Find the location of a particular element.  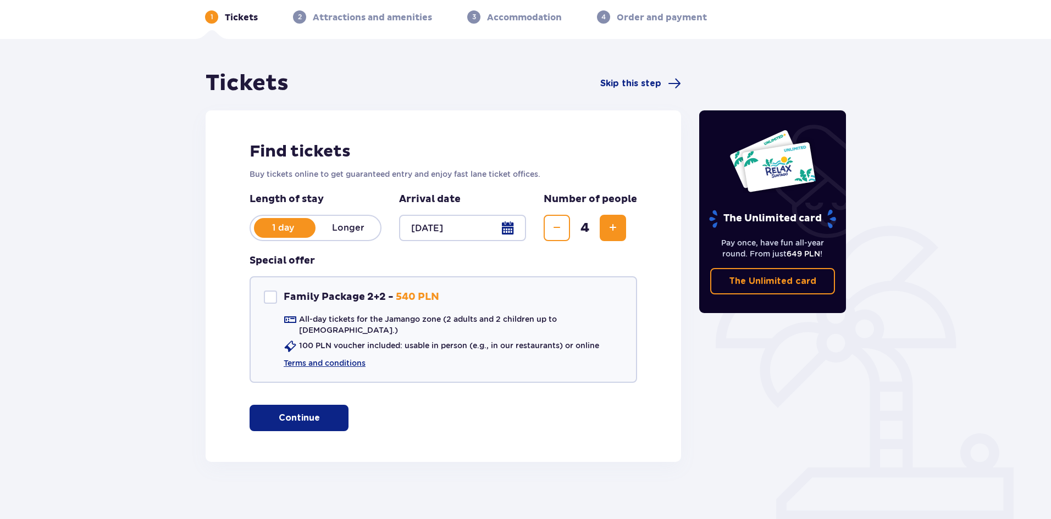

p: 3 is located at coordinates (474, 17).